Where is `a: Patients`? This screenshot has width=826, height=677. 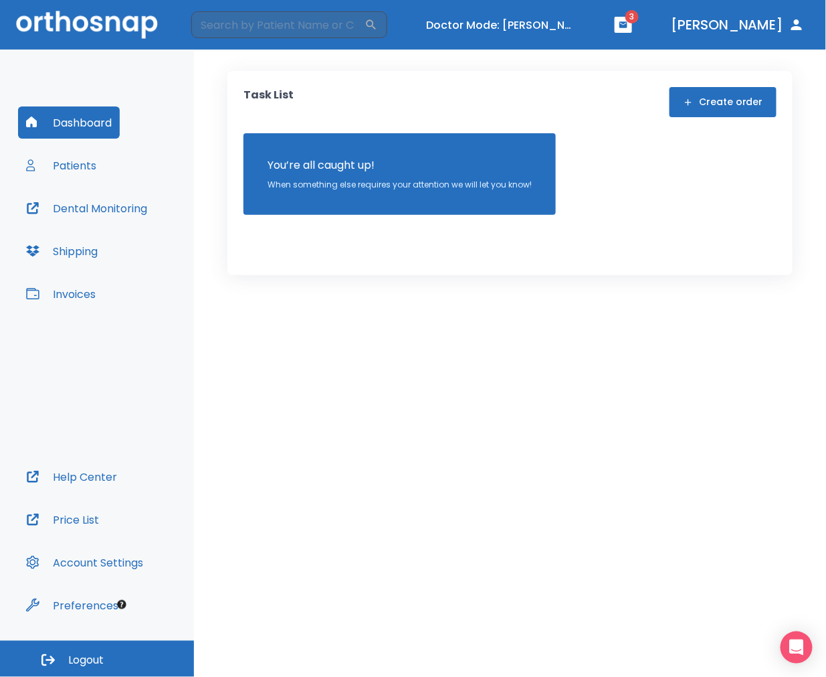 a: Patients is located at coordinates (61, 165).